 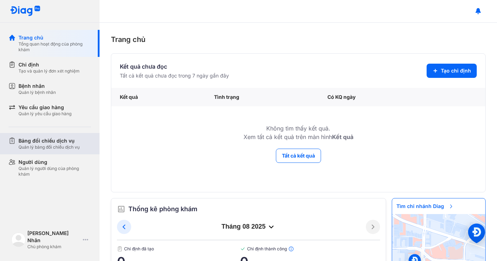 I want to click on div: Quản lý bảng đối chiếu dịch vụ, so click(x=49, y=147).